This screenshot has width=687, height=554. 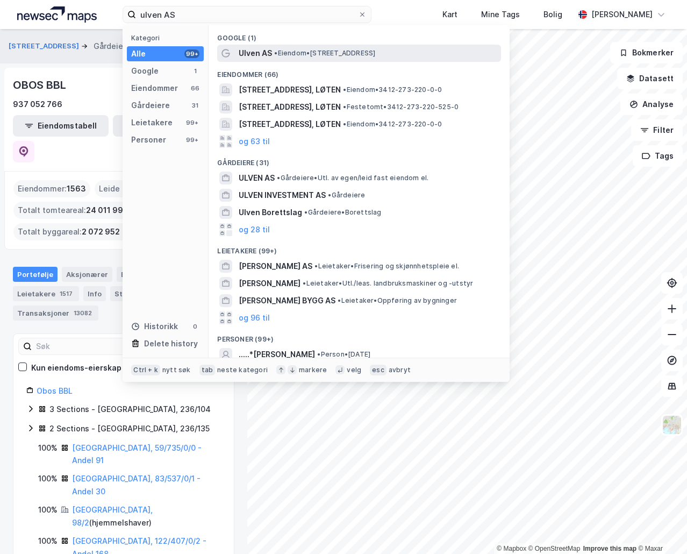 I want to click on input: Søk på adresse, matrikkel, gårdeiere, leietakere eller personer, so click(x=247, y=15).